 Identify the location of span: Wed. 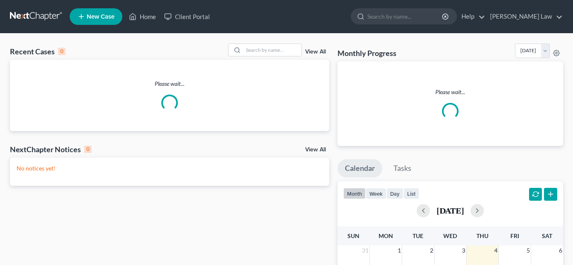
(450, 236).